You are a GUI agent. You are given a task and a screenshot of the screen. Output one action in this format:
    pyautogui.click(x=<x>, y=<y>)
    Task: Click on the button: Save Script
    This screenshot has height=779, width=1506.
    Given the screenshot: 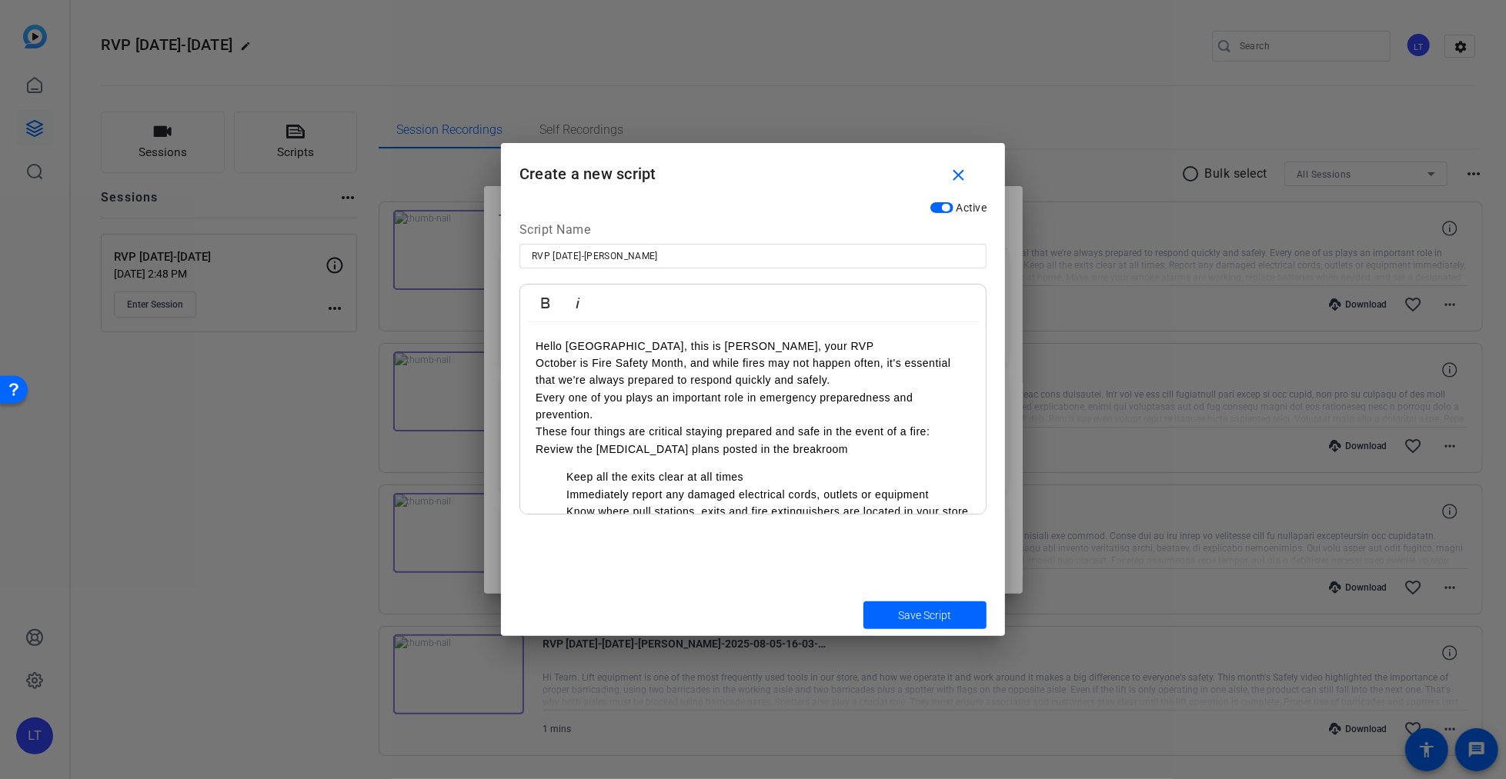 What is the action you would take?
    pyautogui.click(x=925, y=616)
    